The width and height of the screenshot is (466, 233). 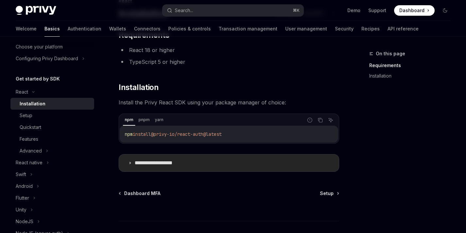 What do you see at coordinates (248, 29) in the screenshot?
I see `a: Transaction management` at bounding box center [248, 29].